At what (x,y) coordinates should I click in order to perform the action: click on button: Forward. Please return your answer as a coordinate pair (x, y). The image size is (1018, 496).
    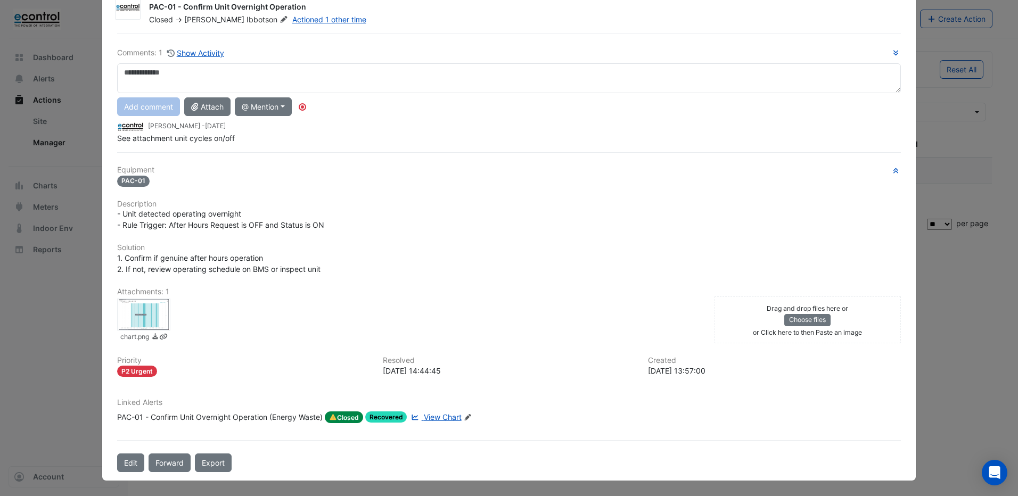
    Looking at the image, I should click on (169, 463).